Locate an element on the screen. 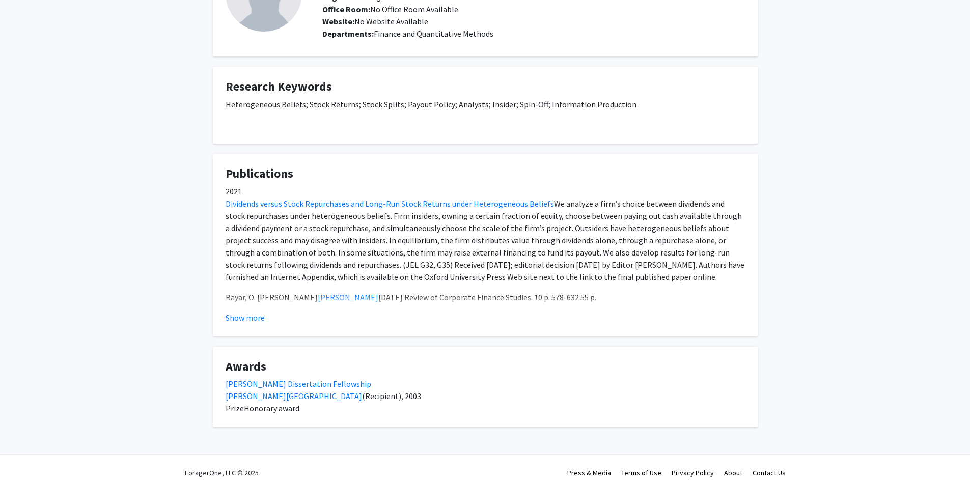  a: About is located at coordinates (734, 473).